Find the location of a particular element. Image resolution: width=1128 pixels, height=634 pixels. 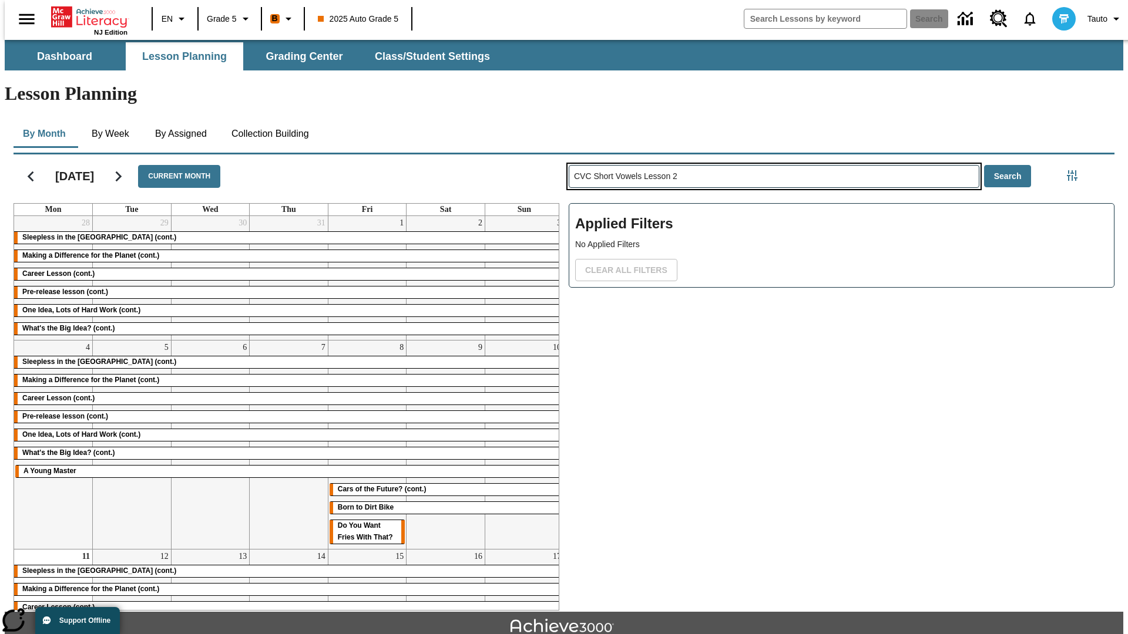

td: July 31, 2025 is located at coordinates (289, 278).